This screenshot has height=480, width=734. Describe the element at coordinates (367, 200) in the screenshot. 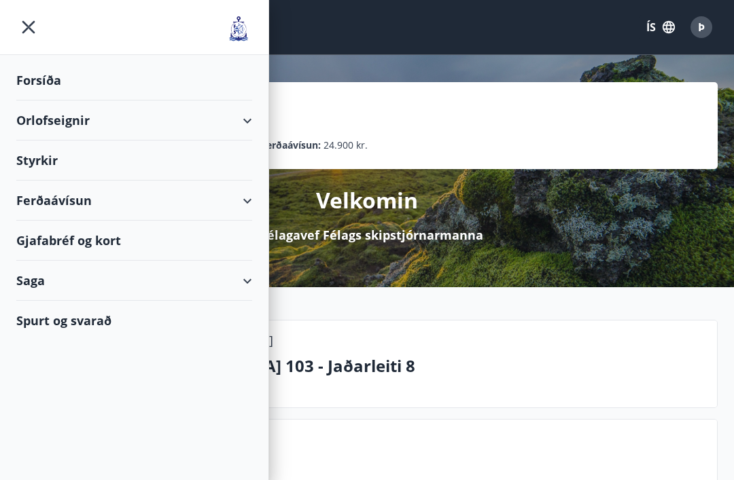

I see `p: Velkomin` at that location.